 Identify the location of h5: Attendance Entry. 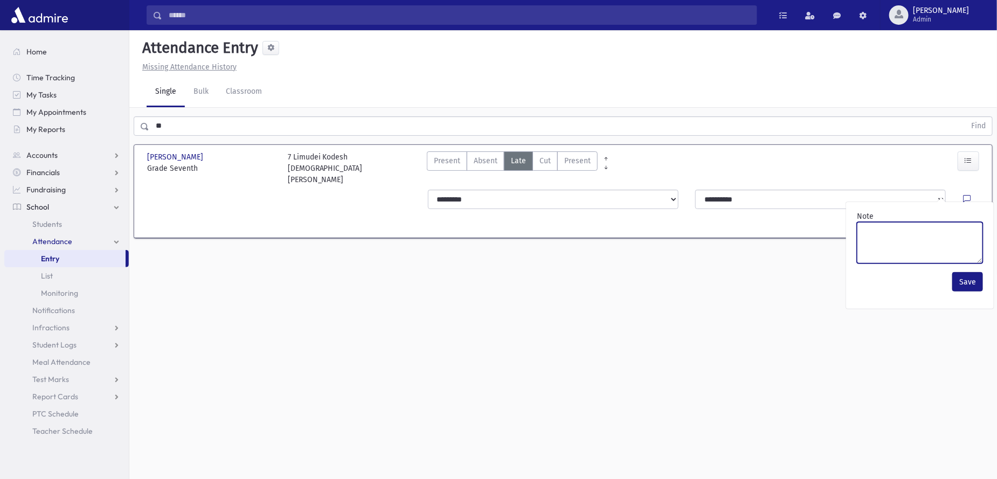
(198, 48).